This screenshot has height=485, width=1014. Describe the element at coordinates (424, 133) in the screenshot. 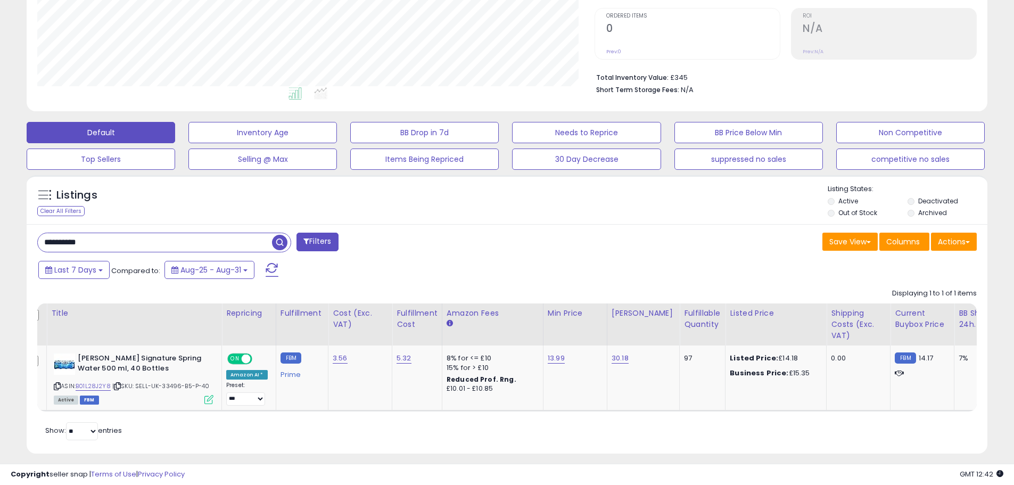

I see `button: BB Drop in 7d` at that location.